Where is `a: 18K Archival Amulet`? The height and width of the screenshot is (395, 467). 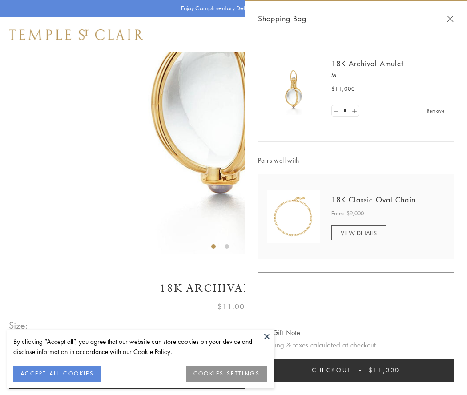 a: 18K Archival Amulet is located at coordinates (368, 64).